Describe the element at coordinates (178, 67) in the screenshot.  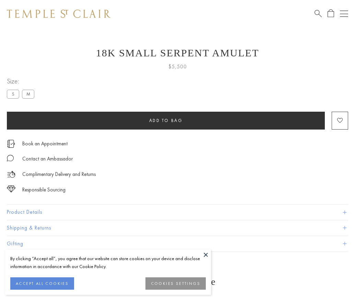
I see `span: $5,500` at that location.